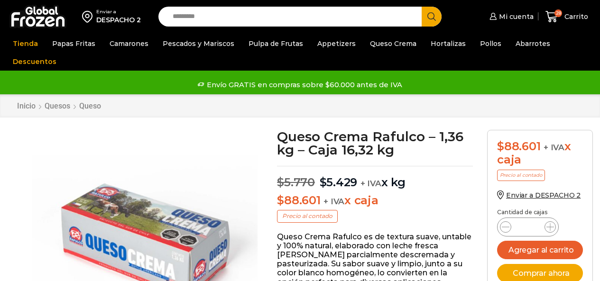  What do you see at coordinates (74, 44) in the screenshot?
I see `a: Papas Fritas` at bounding box center [74, 44].